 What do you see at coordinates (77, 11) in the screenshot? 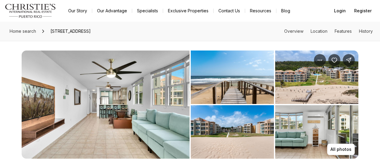
I see `a: Our Story` at bounding box center [77, 11].